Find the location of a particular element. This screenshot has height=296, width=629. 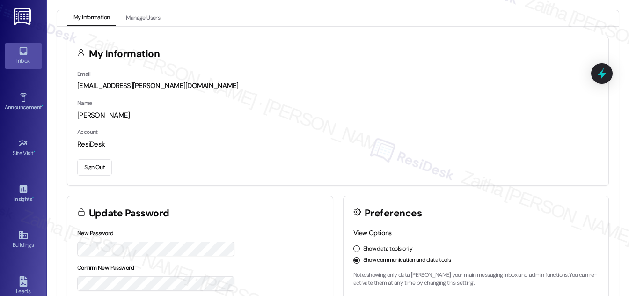

label: Account is located at coordinates (88, 132).